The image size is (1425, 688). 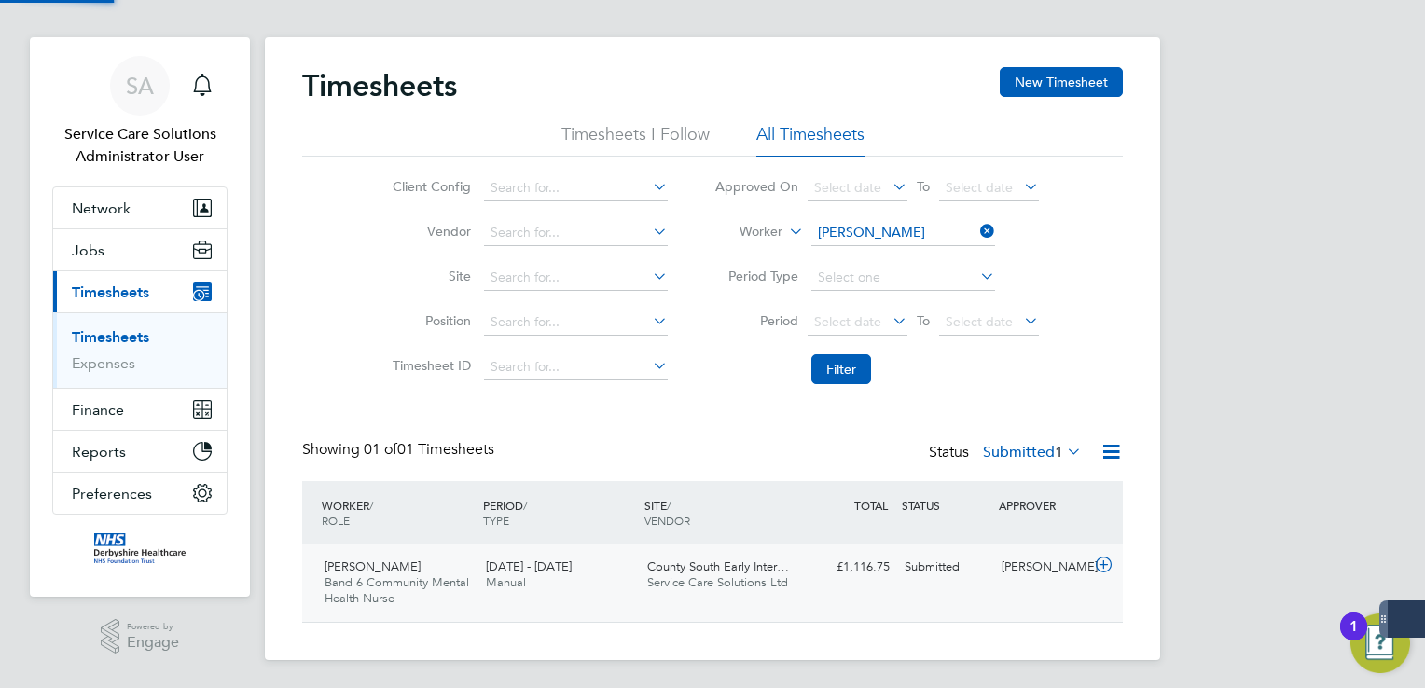 I want to click on div: £1,116.75, so click(x=849, y=567).